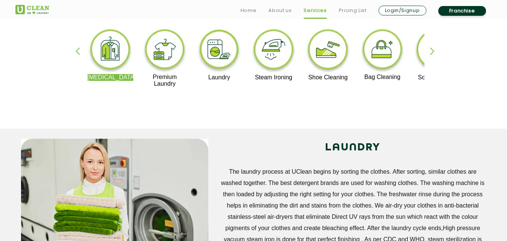 The image size is (507, 241). What do you see at coordinates (353, 148) in the screenshot?
I see `h2: LAUNDRY` at bounding box center [353, 148].